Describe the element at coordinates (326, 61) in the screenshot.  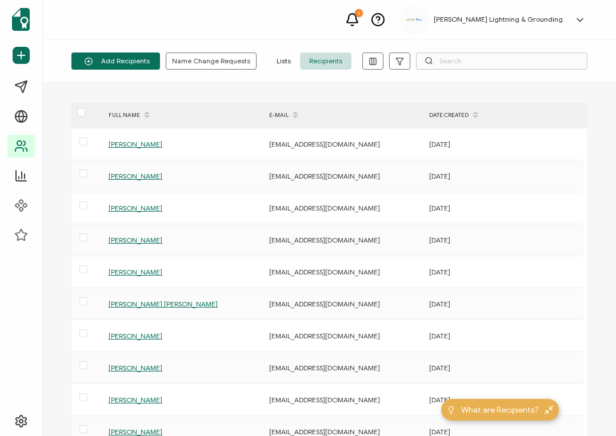
I see `span: Recipients` at that location.